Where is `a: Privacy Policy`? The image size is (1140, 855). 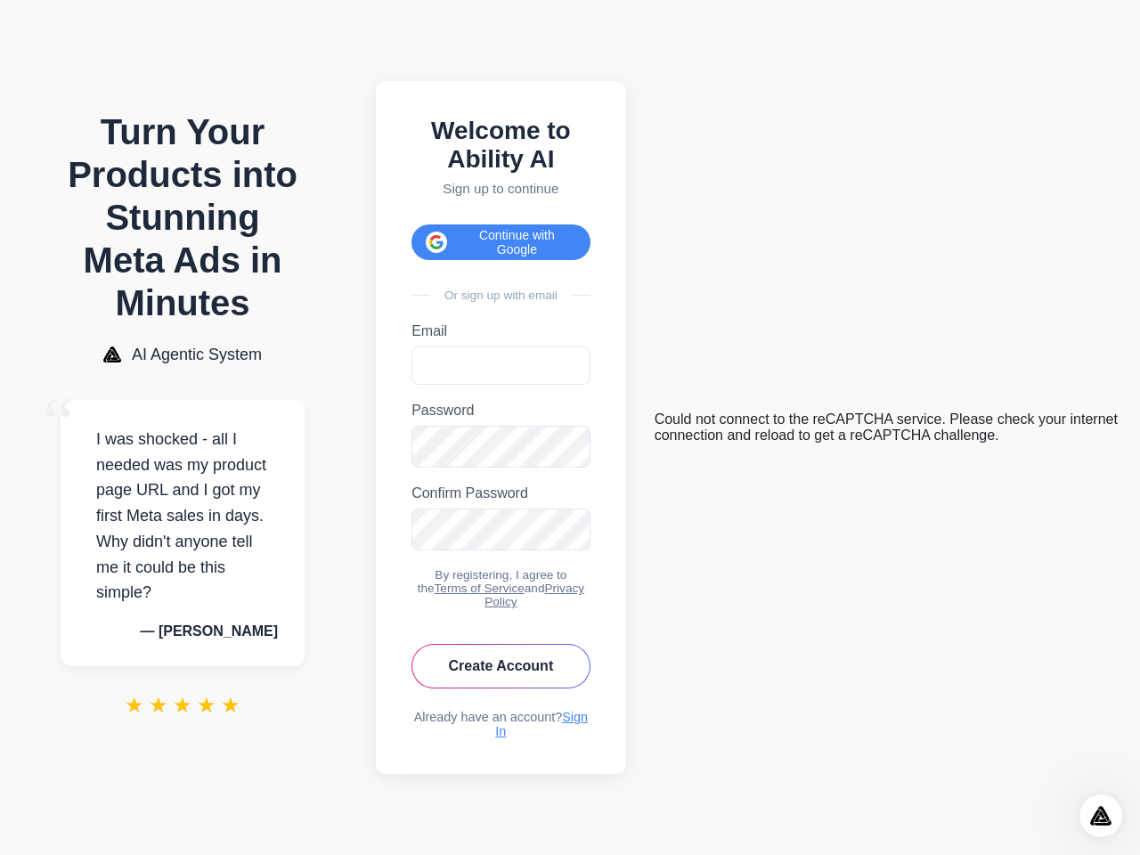 a: Privacy Policy is located at coordinates (534, 595).